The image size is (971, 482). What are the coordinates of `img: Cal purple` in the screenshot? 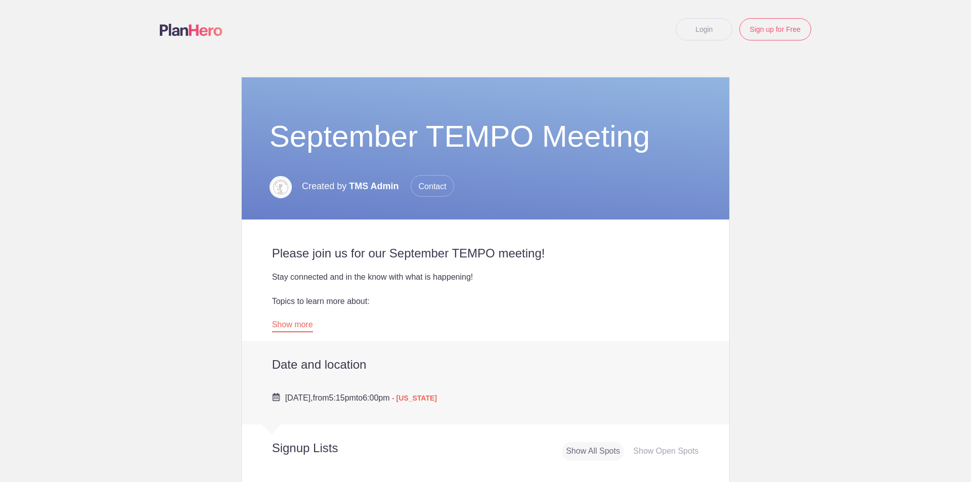 It's located at (276, 397).